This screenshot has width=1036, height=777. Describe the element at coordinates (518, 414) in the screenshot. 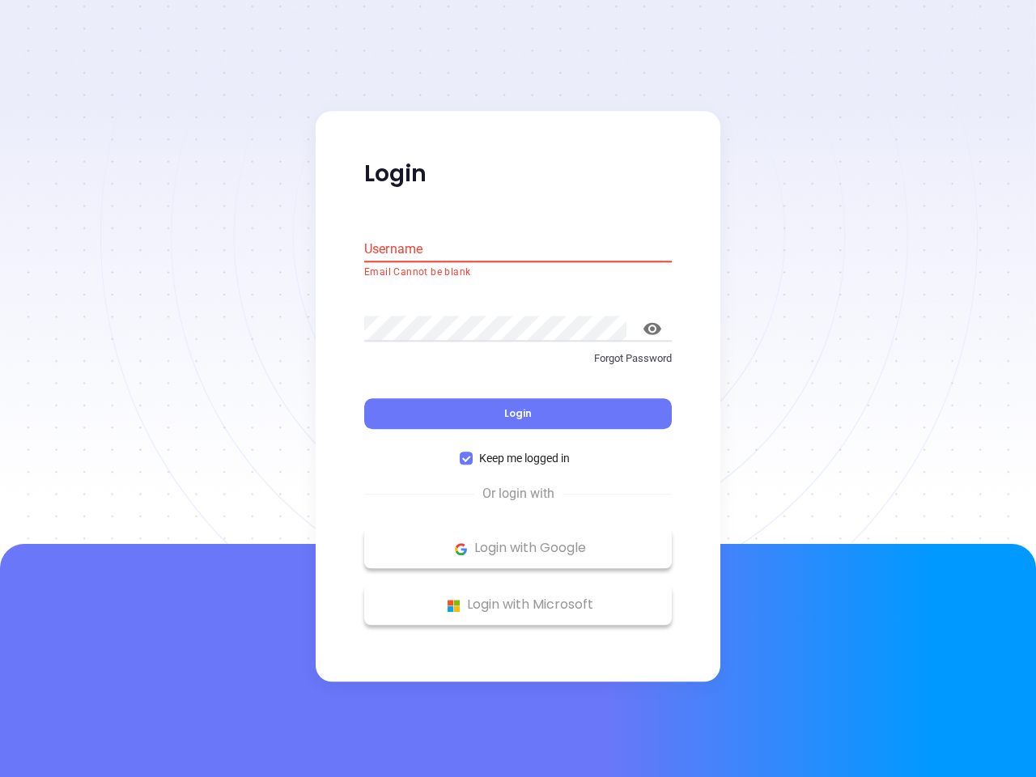

I see `span: Login` at that location.